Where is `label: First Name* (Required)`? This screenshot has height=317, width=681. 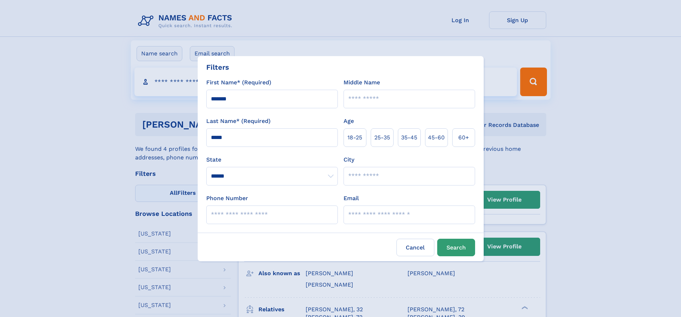
label: First Name* (Required) is located at coordinates (239, 83).